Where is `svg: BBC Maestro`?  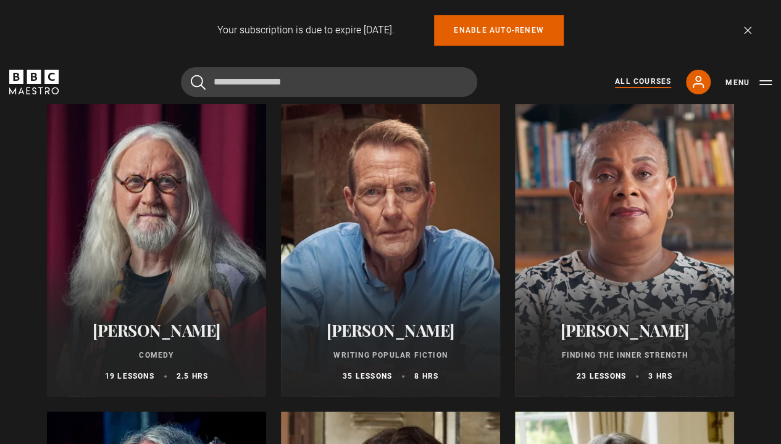
svg: BBC Maestro is located at coordinates (34, 82).